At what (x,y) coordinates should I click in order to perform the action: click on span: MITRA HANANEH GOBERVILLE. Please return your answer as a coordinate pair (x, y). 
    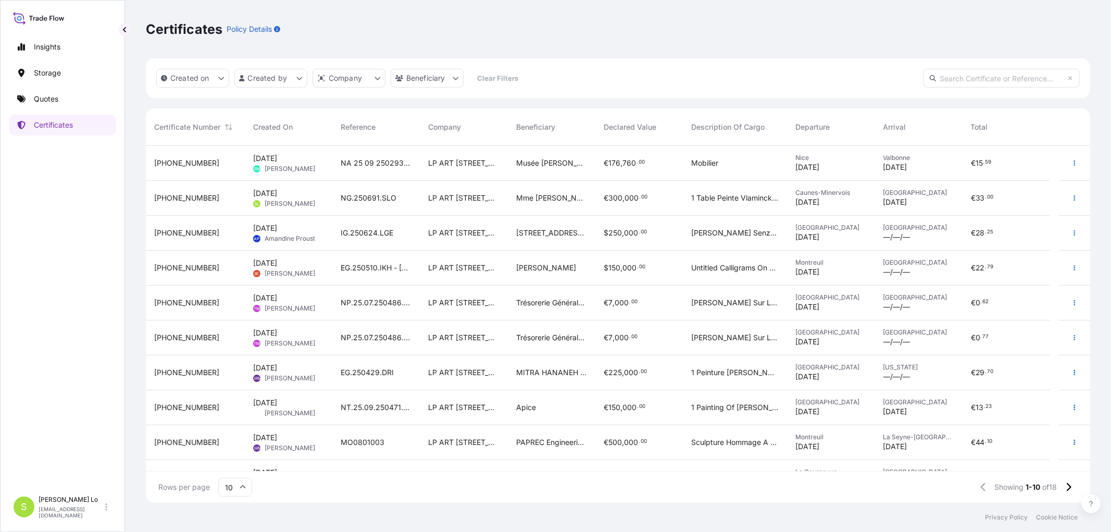
    Looking at the image, I should click on (551, 372).